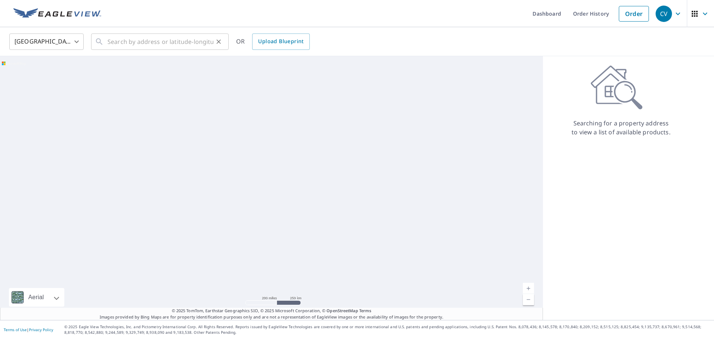 The width and height of the screenshot is (714, 339). What do you see at coordinates (36, 297) in the screenshot?
I see `div: Aerial` at bounding box center [36, 297].